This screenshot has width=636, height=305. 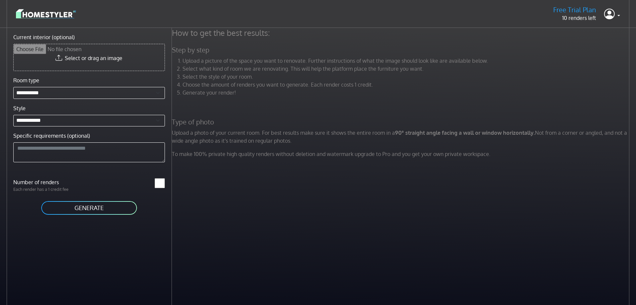 I want to click on p: Upload a photo of your current room. For best results make sure it shows the entire room in a Not..., so click(x=401, y=137).